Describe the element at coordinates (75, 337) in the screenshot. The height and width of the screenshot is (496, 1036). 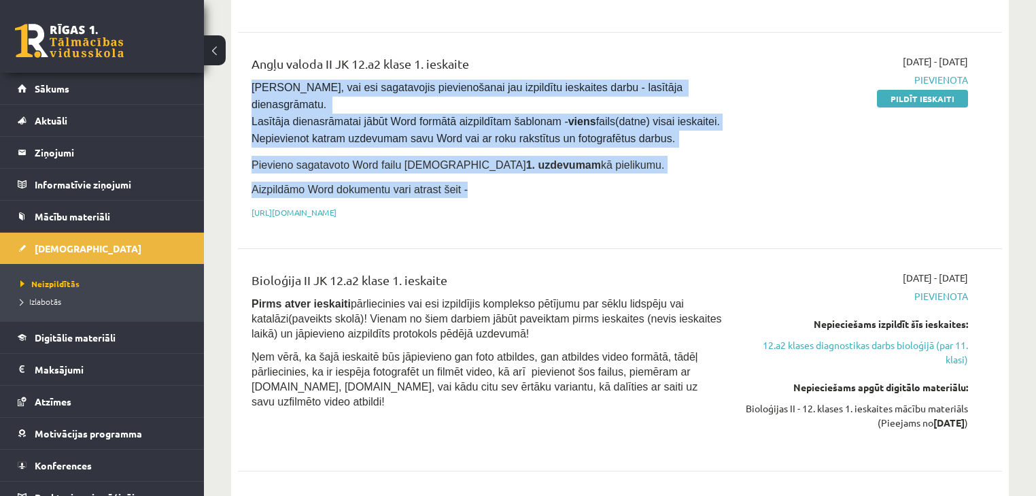
I see `span: Digitālie materiāli` at that location.